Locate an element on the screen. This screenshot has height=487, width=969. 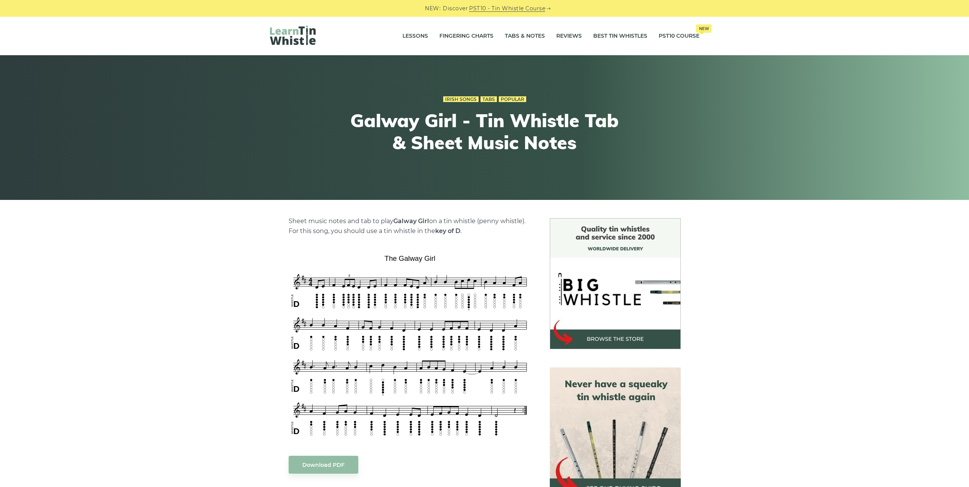
a: Lessons is located at coordinates (415, 36).